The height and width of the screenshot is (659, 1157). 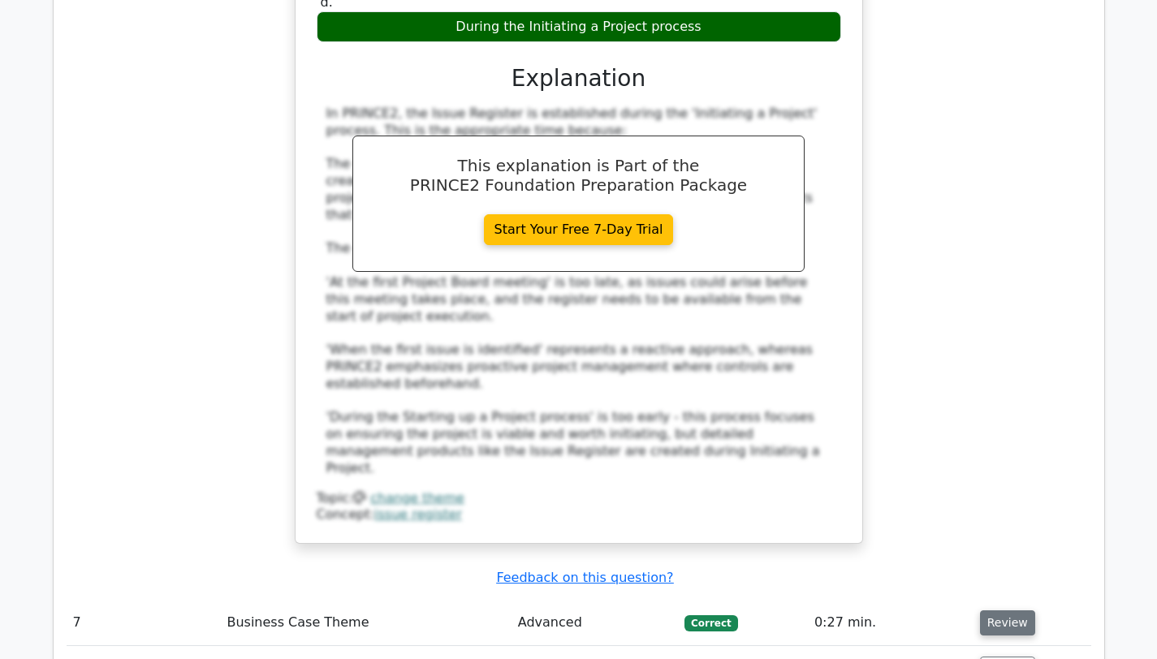 What do you see at coordinates (710, 623) in the screenshot?
I see `span: Correct` at bounding box center [710, 623].